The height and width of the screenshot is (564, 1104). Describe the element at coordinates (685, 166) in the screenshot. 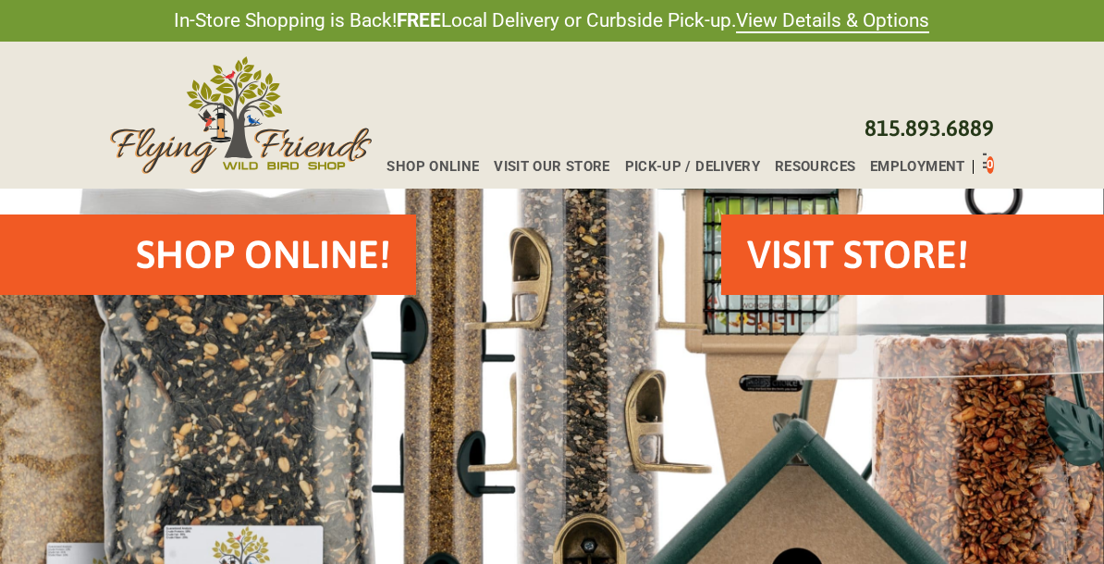

I see `a: Pick-up / Delivery` at that location.